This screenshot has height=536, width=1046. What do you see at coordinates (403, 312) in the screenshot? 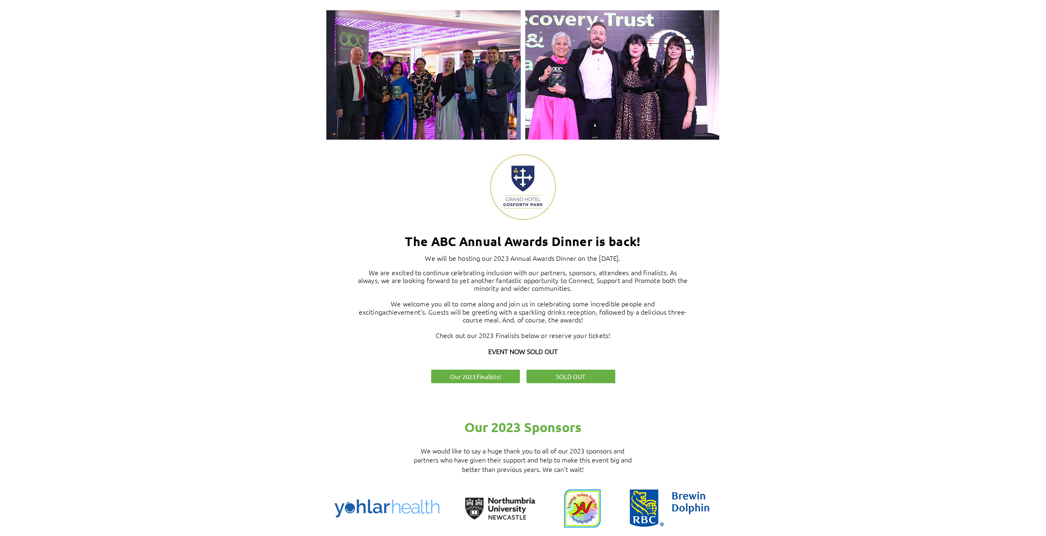
I see `span: achievement's` at bounding box center [403, 312].